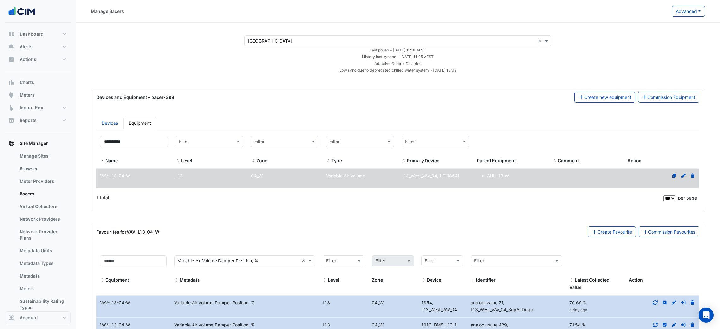  What do you see at coordinates (11, 47) in the screenshot?
I see `app-icon: Alerts` at bounding box center [11, 47].